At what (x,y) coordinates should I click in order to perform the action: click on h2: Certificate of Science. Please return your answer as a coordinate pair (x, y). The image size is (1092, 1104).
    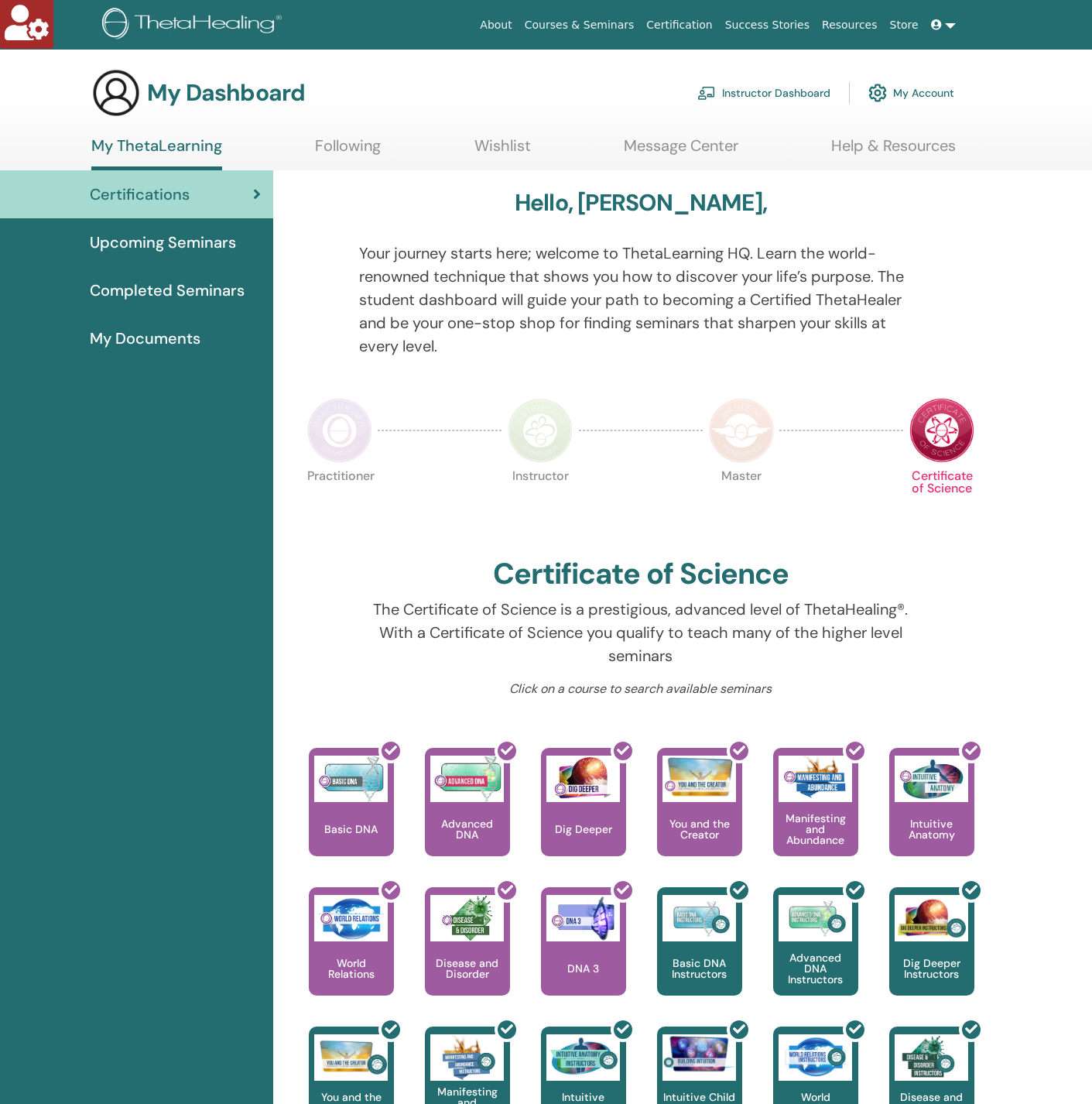
    Looking at the image, I should click on (641, 574).